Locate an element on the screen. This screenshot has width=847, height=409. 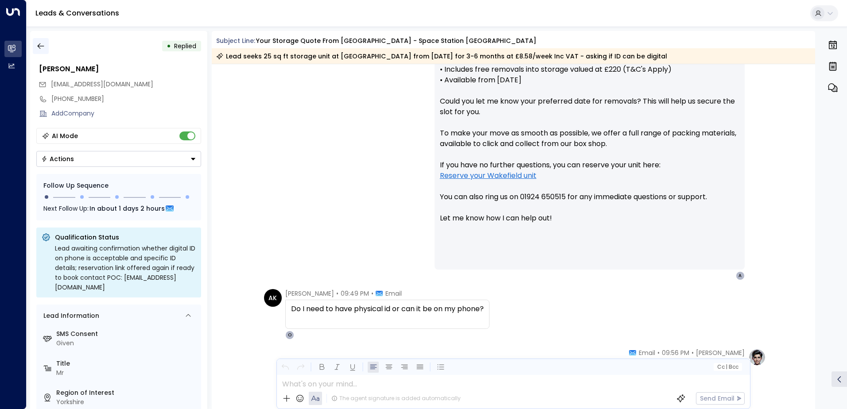
span: 09:56 PM is located at coordinates (675, 353).